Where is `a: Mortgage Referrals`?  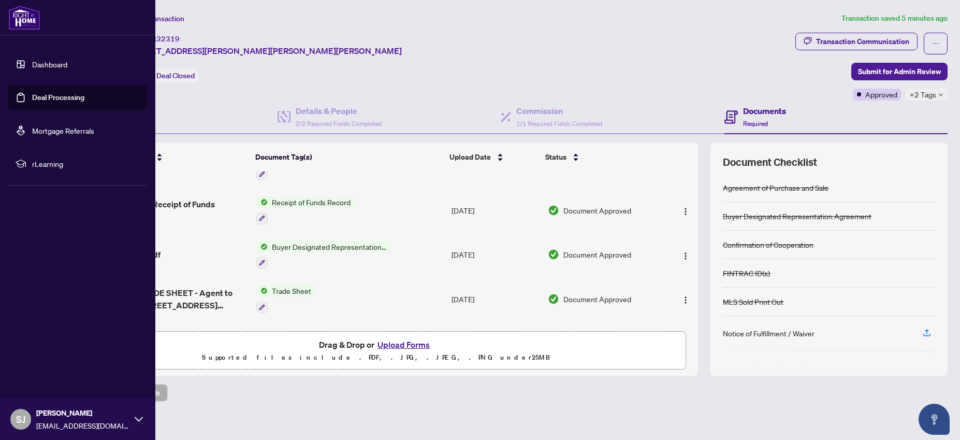 a: Mortgage Referrals is located at coordinates (63, 131).